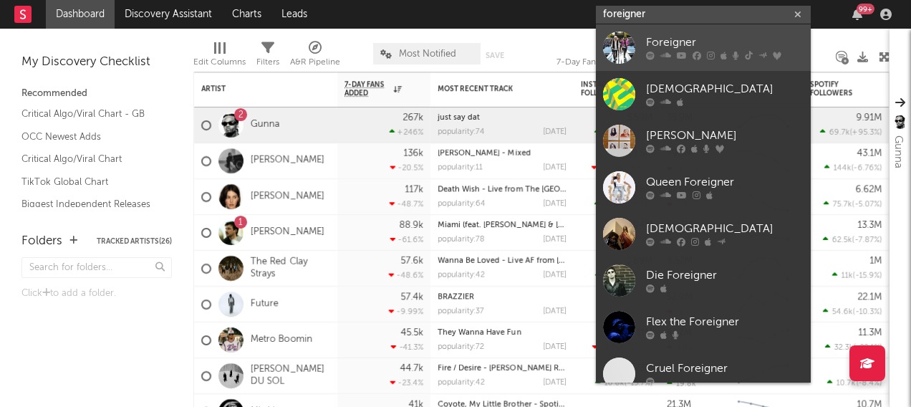  Describe the element at coordinates (868, 189) in the screenshot. I see `div: 6.62M` at that location.